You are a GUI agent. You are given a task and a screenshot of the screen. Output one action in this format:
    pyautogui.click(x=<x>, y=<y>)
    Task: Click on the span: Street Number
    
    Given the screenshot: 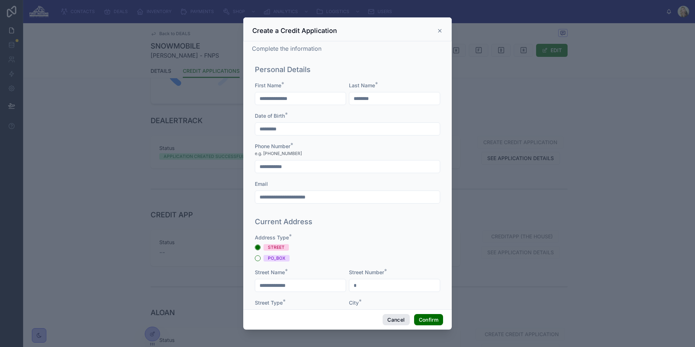 What is the action you would take?
    pyautogui.click(x=366, y=272)
    